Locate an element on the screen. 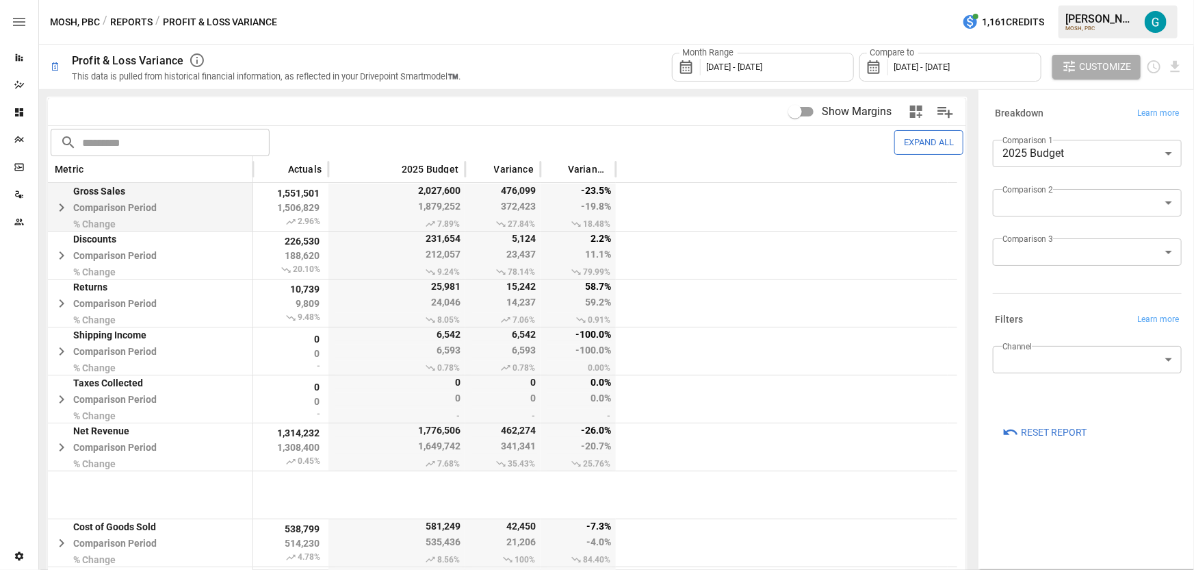 Image resolution: width=1194 pixels, height=570 pixels. span: 25,981 is located at coordinates (399, 286).